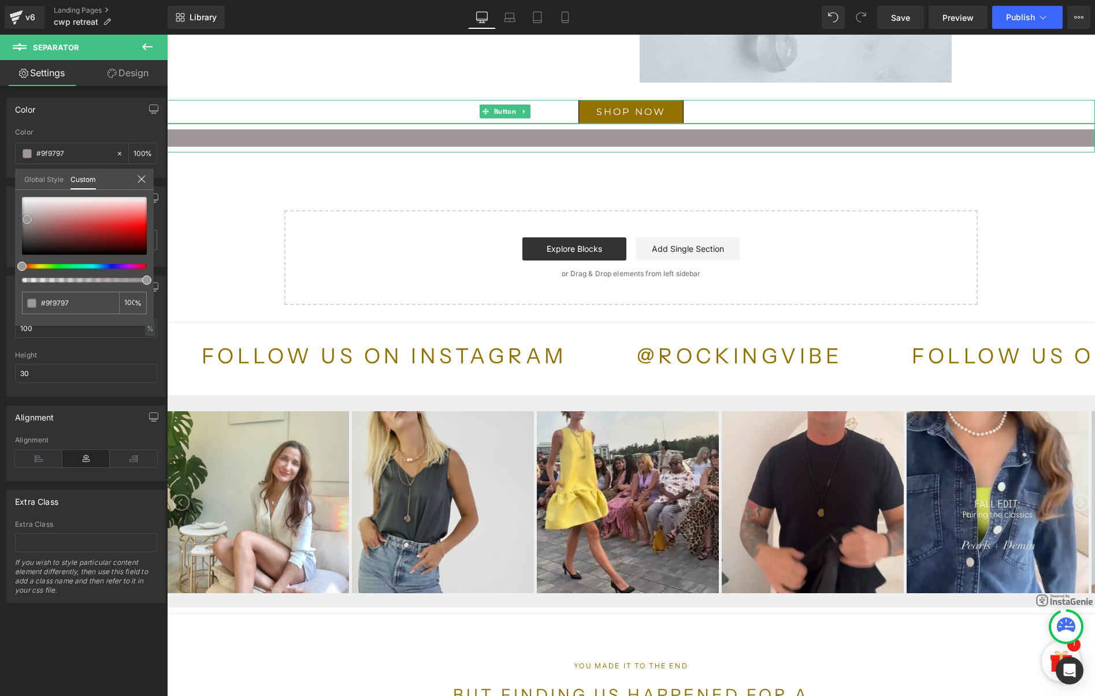 This screenshot has height=696, width=1095. What do you see at coordinates (203, 17) in the screenshot?
I see `span: Library` at bounding box center [203, 17].